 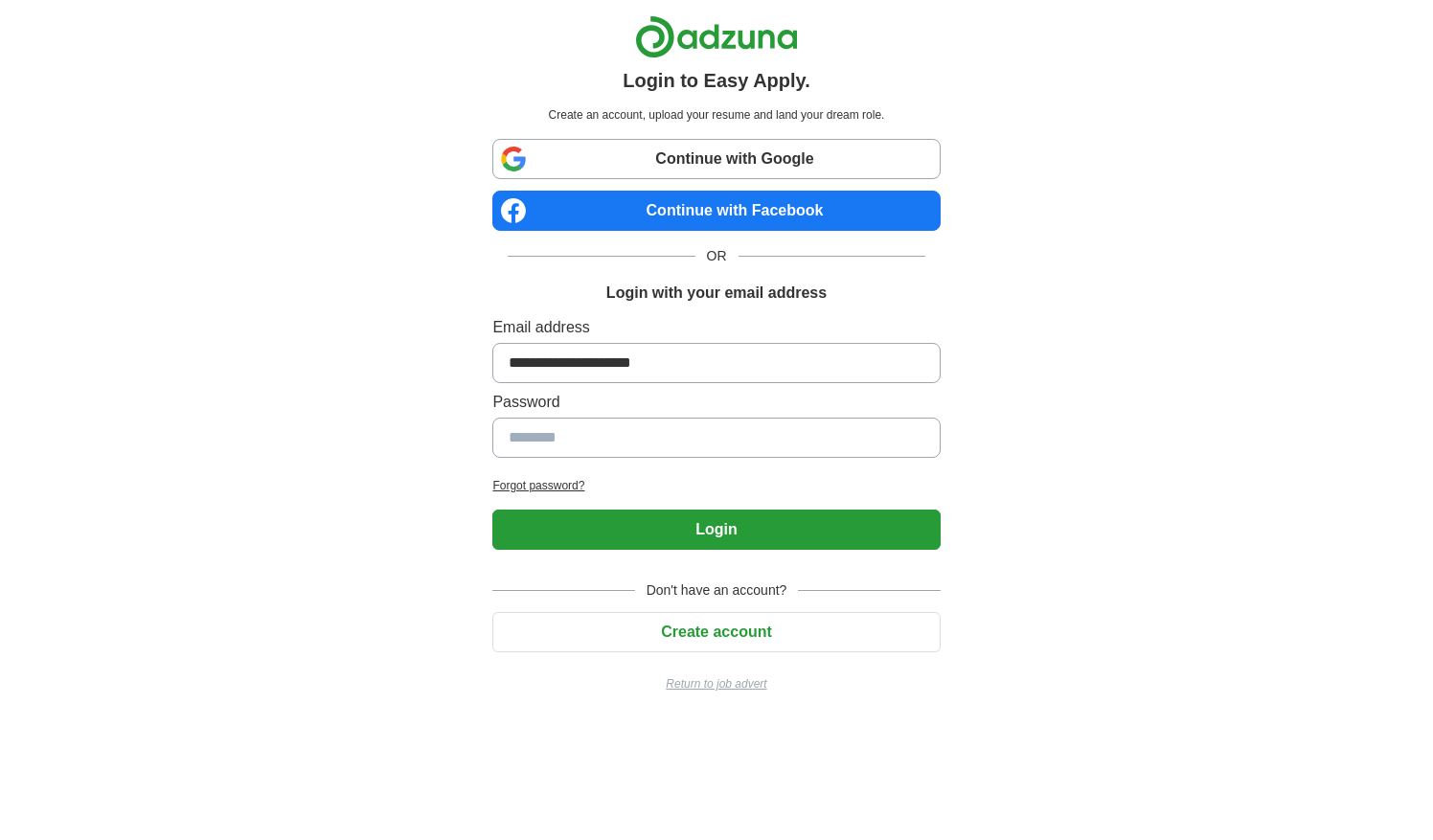 What do you see at coordinates (716, 293) in the screenshot?
I see `h1: Login with your email address` at bounding box center [716, 293].